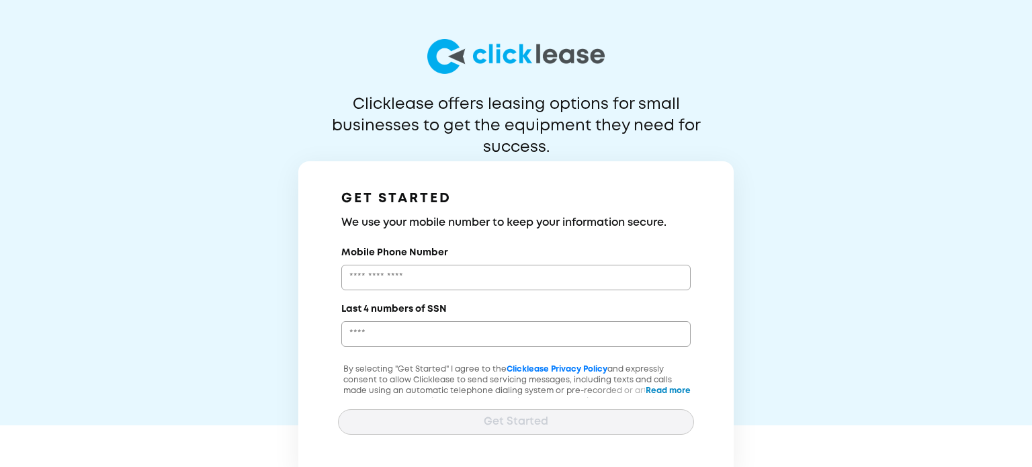 This screenshot has height=467, width=1032. Describe the element at coordinates (557, 369) in the screenshot. I see `a: Clicklease Privacy Policy` at that location.